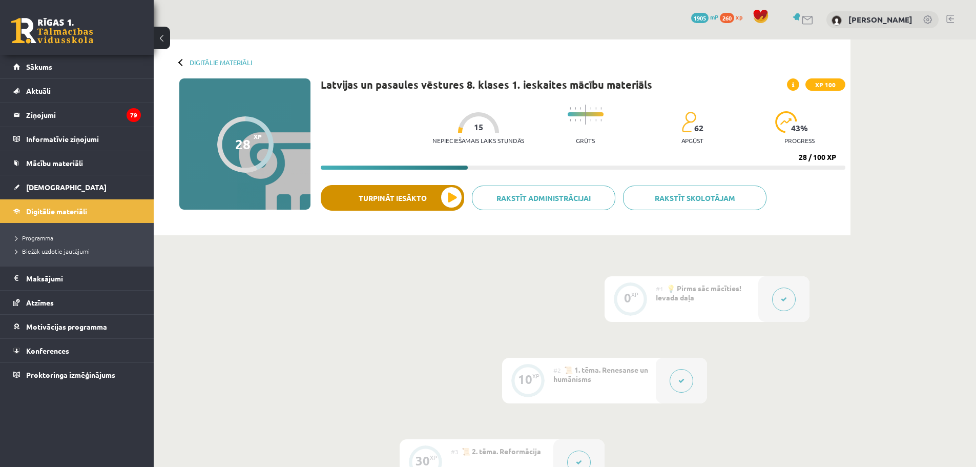  I want to click on span: Digitālie materiāli, so click(56, 211).